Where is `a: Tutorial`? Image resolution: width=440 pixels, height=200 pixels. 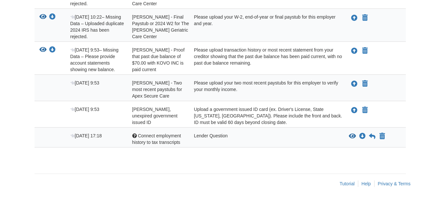
a: Tutorial is located at coordinates (348, 184).